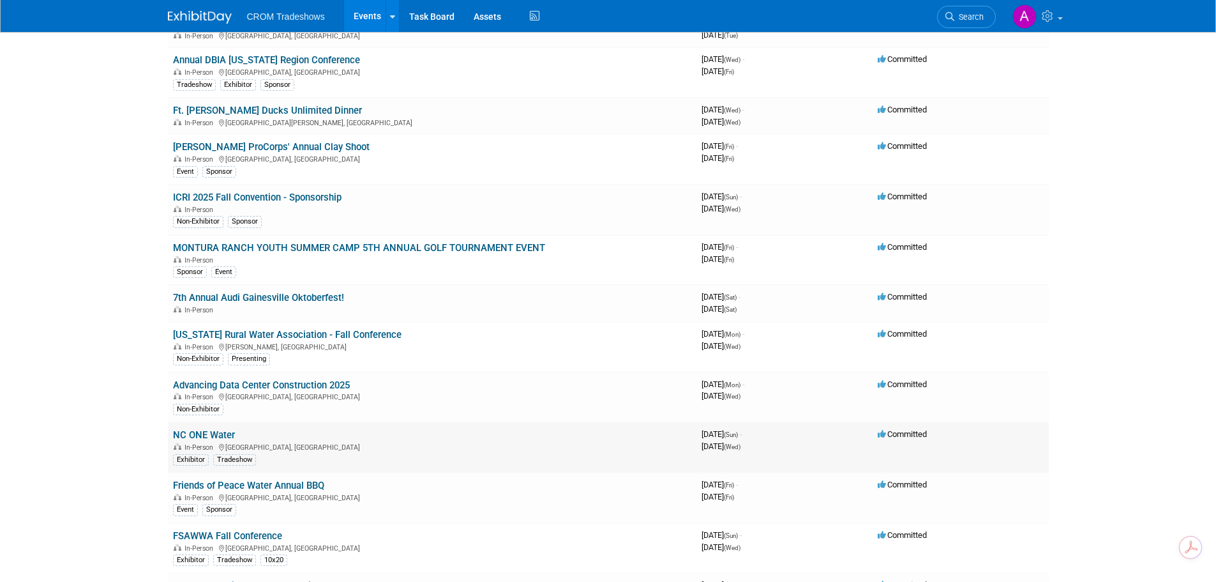 This screenshot has width=1216, height=582. Describe the element at coordinates (359, 248) in the screenshot. I see `a: MONTURA RANCH YOUTH SUMMER CAMP 5TH ANNUAL GOLF TOURNAMENT EVENT` at that location.